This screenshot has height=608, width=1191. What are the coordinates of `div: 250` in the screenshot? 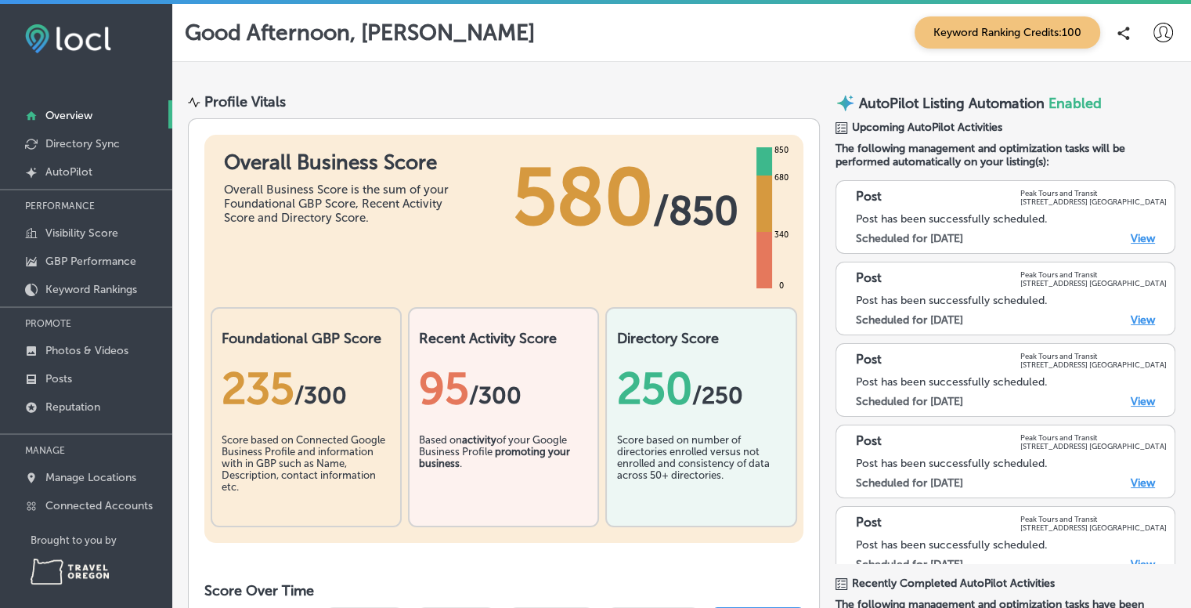 It's located at (701, 388).